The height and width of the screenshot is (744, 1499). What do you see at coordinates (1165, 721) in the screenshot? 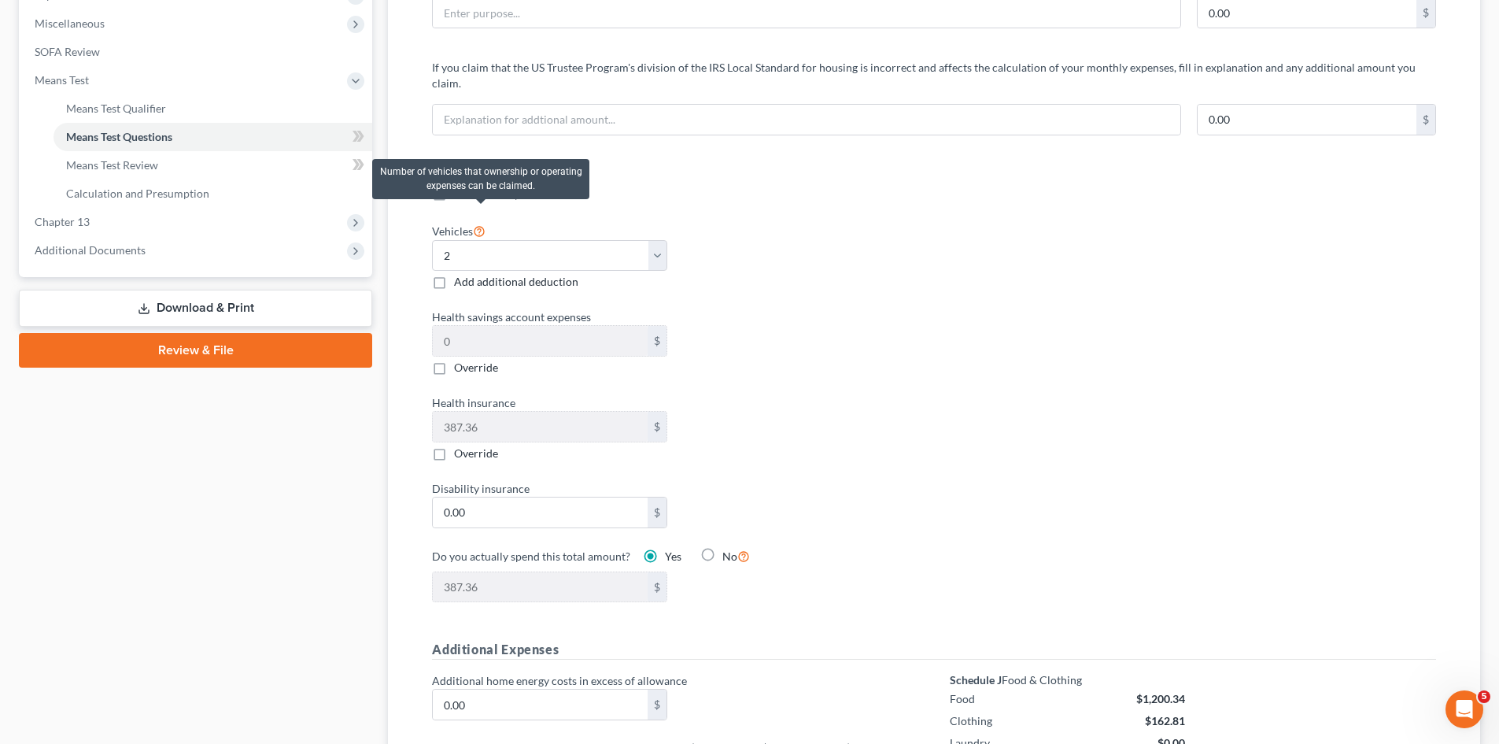
I see `div: $162.81` at bounding box center [1165, 721].